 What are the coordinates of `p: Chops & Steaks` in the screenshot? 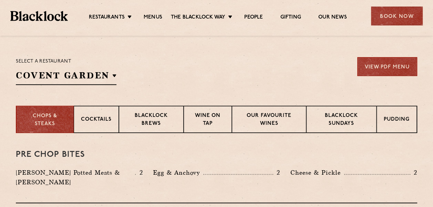 It's located at (45, 120).